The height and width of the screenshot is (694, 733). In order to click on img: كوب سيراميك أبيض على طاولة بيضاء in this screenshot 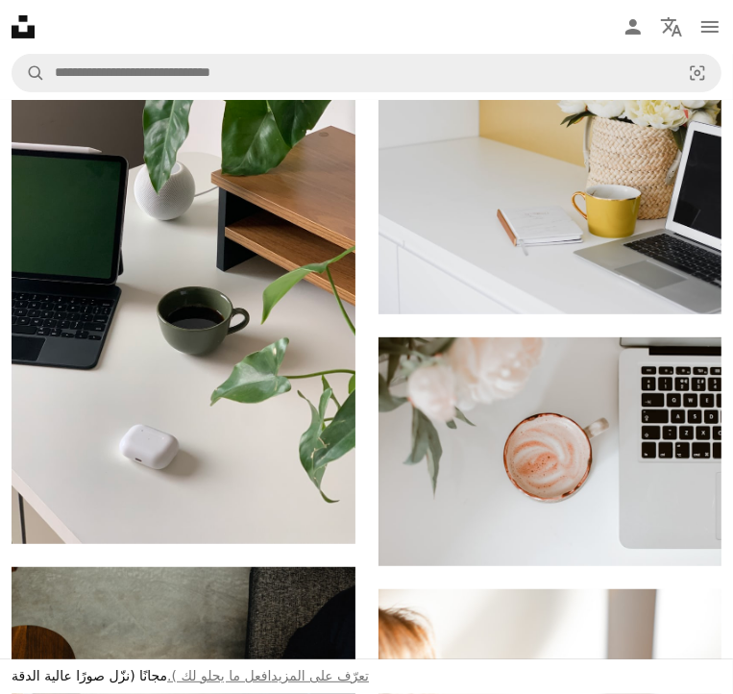, I will do `click(551, 452)`.